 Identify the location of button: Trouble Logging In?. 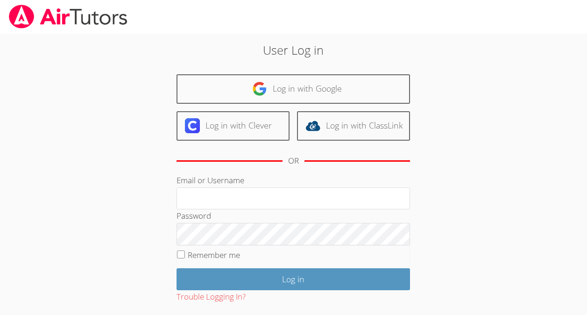
(211, 296).